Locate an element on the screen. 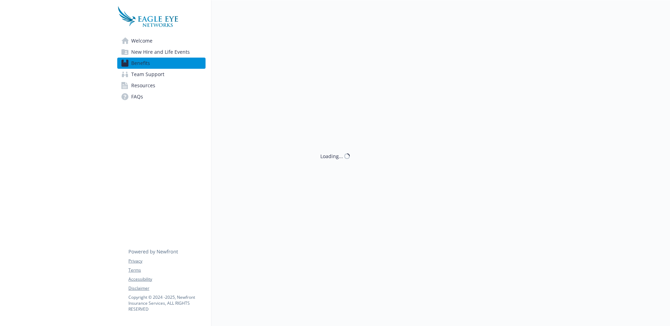 The width and height of the screenshot is (670, 326). span: Welcome is located at coordinates (142, 41).